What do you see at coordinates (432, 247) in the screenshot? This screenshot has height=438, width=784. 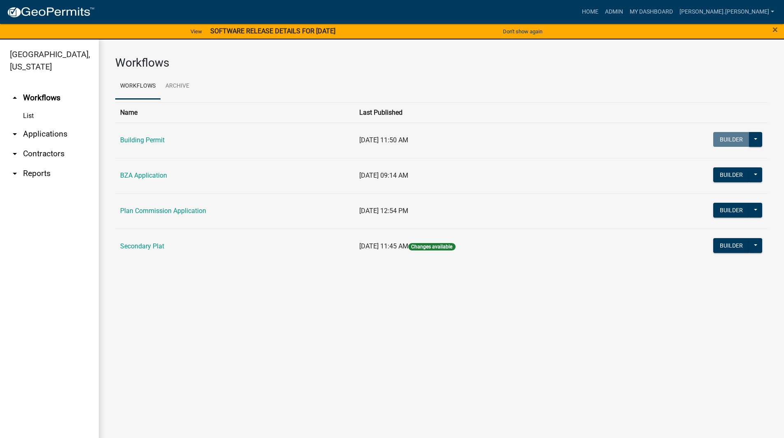 I see `span: Changes available` at bounding box center [432, 247].